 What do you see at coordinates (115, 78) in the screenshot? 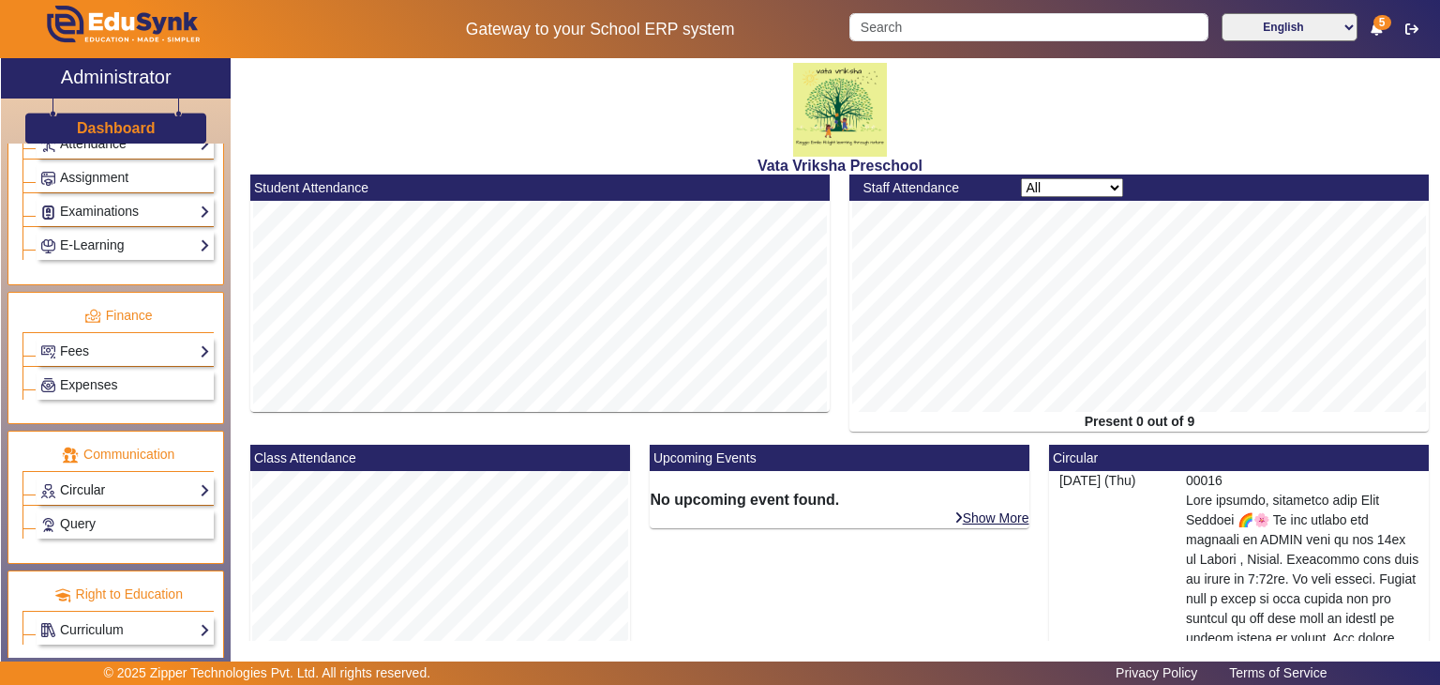
I see `a: Administrator` at bounding box center [115, 78].